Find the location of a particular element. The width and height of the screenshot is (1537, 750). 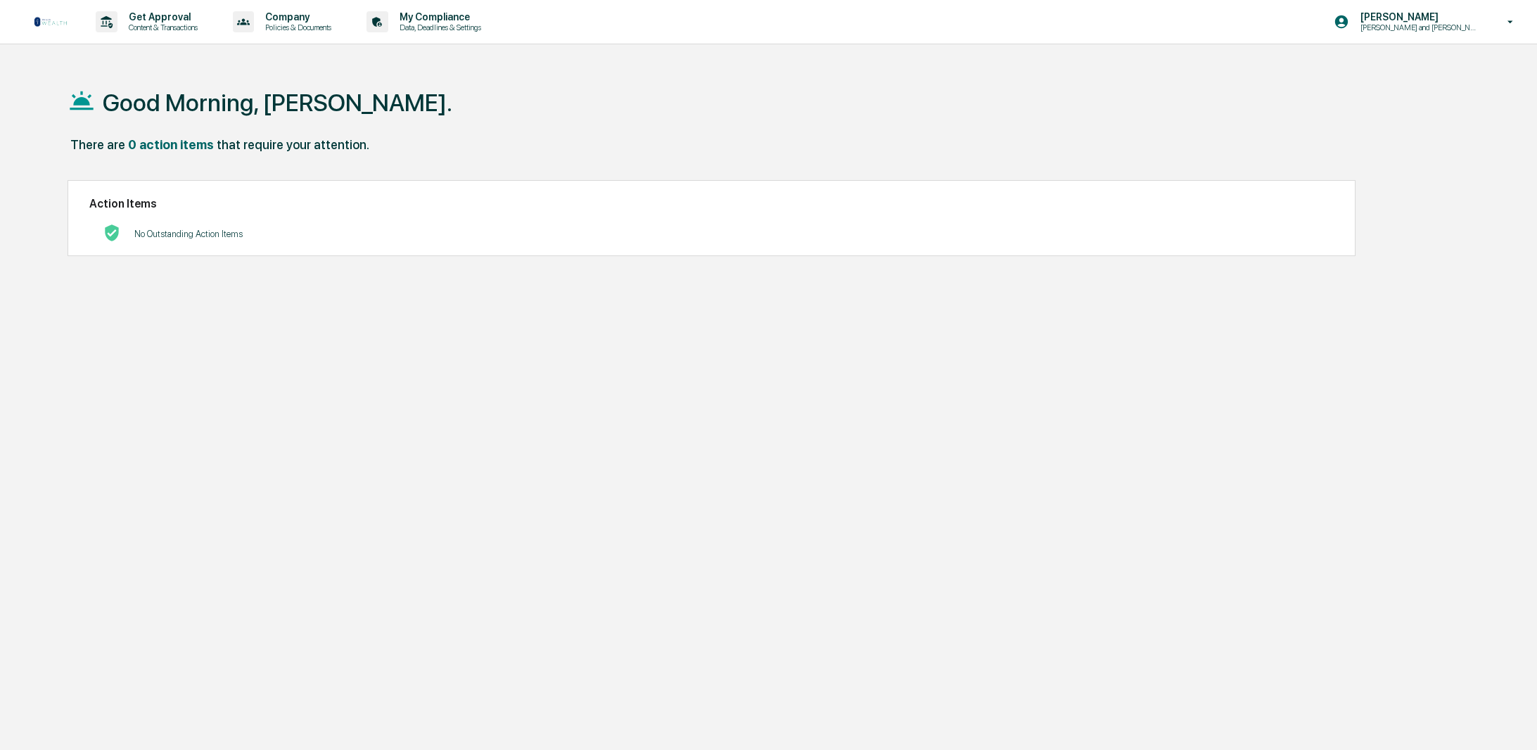

div: that require your attention. is located at coordinates (293, 144).